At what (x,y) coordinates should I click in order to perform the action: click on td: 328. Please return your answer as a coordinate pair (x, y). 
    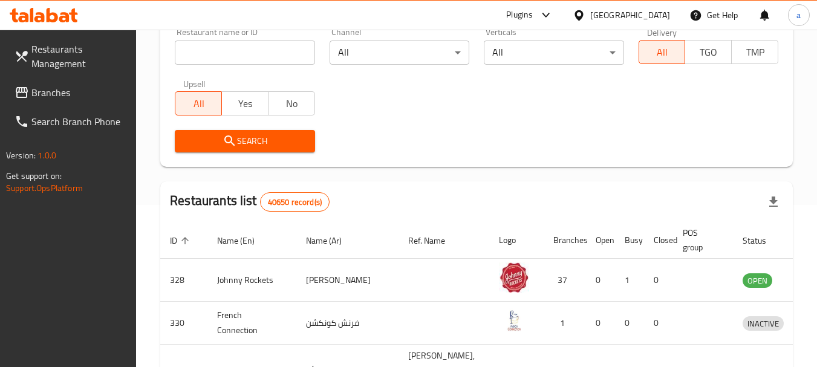
    Looking at the image, I should click on (184, 280).